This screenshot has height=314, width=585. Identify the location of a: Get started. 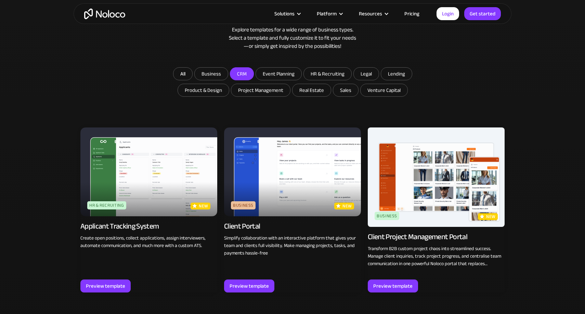
(482, 14).